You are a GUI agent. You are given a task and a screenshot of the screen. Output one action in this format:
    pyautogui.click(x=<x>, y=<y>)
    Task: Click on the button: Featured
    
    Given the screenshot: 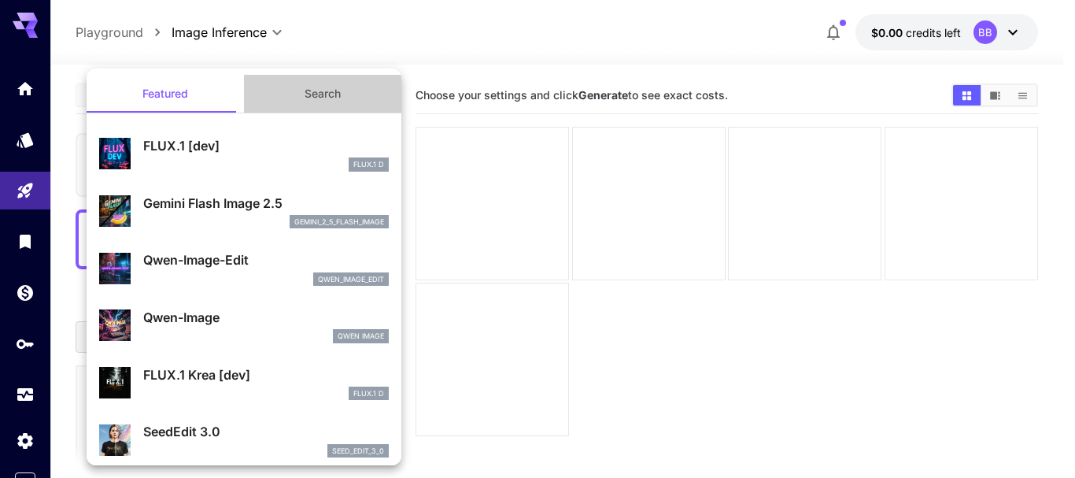 What is the action you would take?
    pyautogui.click(x=165, y=94)
    